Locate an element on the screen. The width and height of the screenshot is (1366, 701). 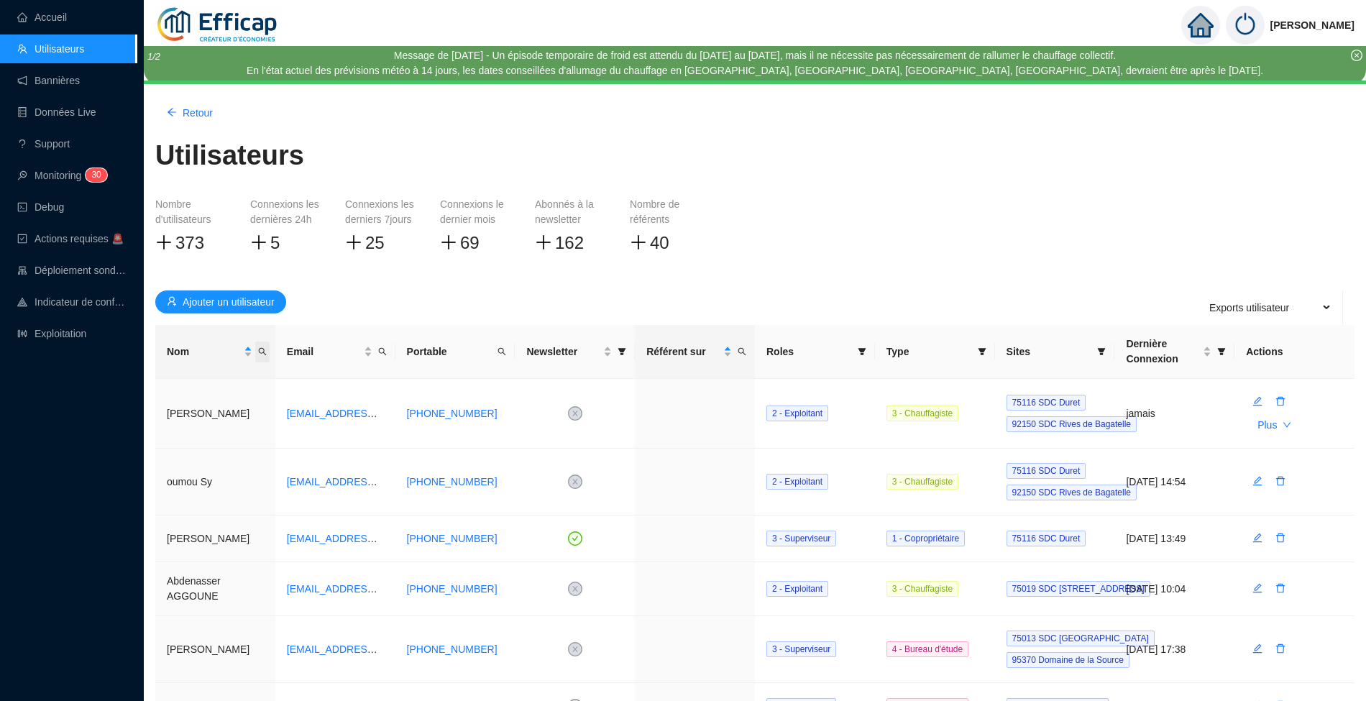
span: 95370 Domaine de la Source is located at coordinates (1067, 660).